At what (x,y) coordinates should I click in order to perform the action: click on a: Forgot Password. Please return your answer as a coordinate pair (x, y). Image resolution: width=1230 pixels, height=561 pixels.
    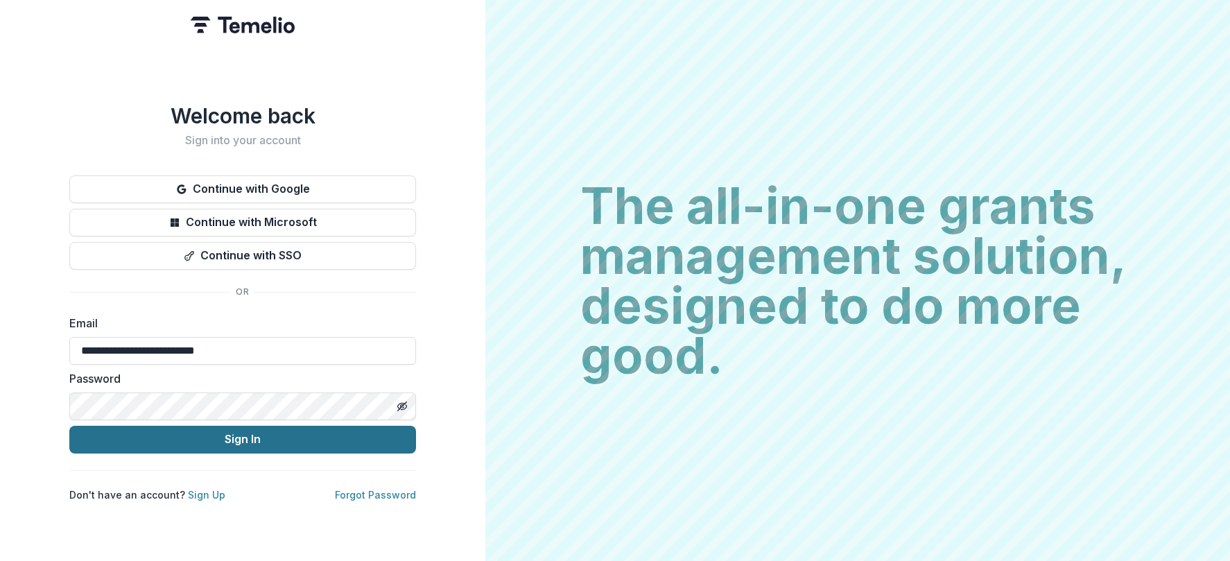
    Looking at the image, I should click on (375, 495).